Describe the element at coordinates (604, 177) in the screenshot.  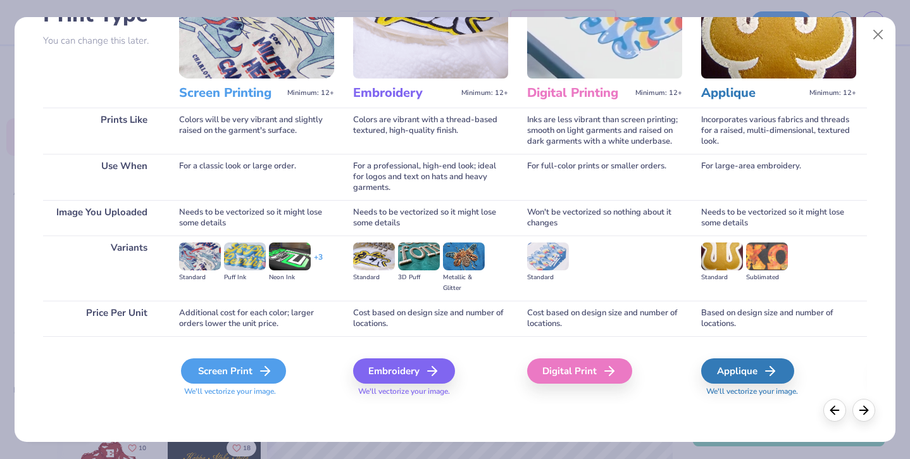
I see `div: For full-color prints or smaller orders.` at that location.